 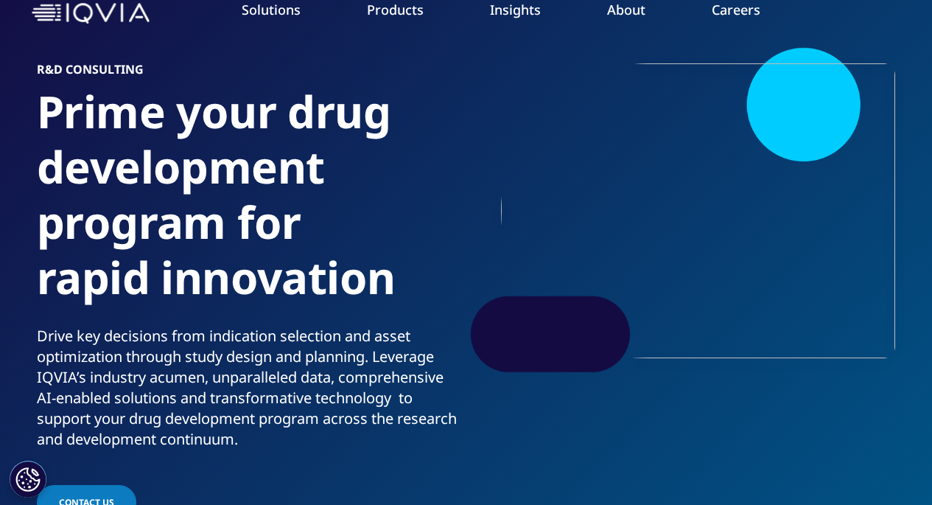 I want to click on p: Drive key decisions from indication selection and asset optimization through study design and pla..., so click(x=248, y=392).